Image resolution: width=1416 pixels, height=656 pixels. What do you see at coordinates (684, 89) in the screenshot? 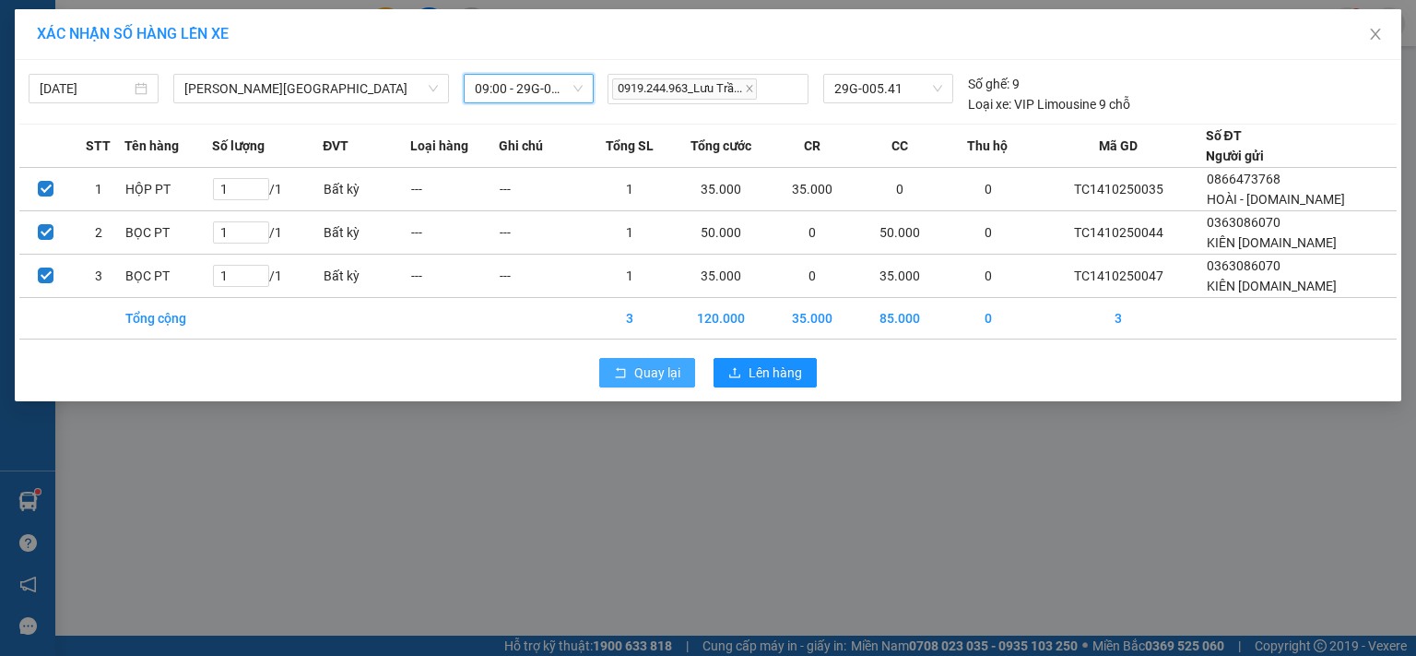
I see `span: 0919.244.963_Lưu Trầ...` at bounding box center [684, 89].